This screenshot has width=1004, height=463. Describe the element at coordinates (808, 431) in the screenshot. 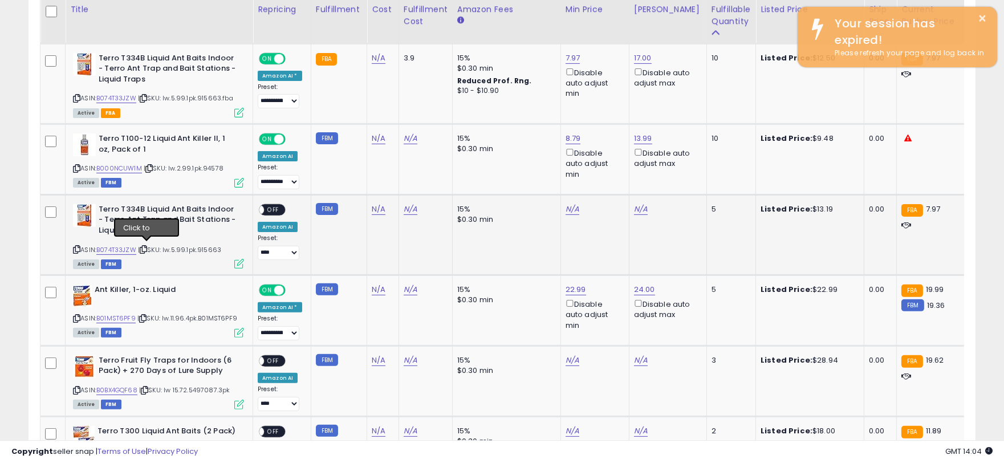

I see `div: $18.00` at that location.